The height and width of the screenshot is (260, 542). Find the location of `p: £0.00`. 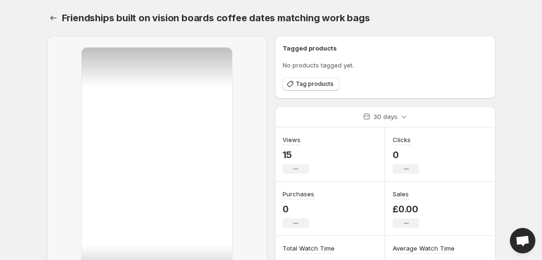

p: £0.00 is located at coordinates (406, 209).